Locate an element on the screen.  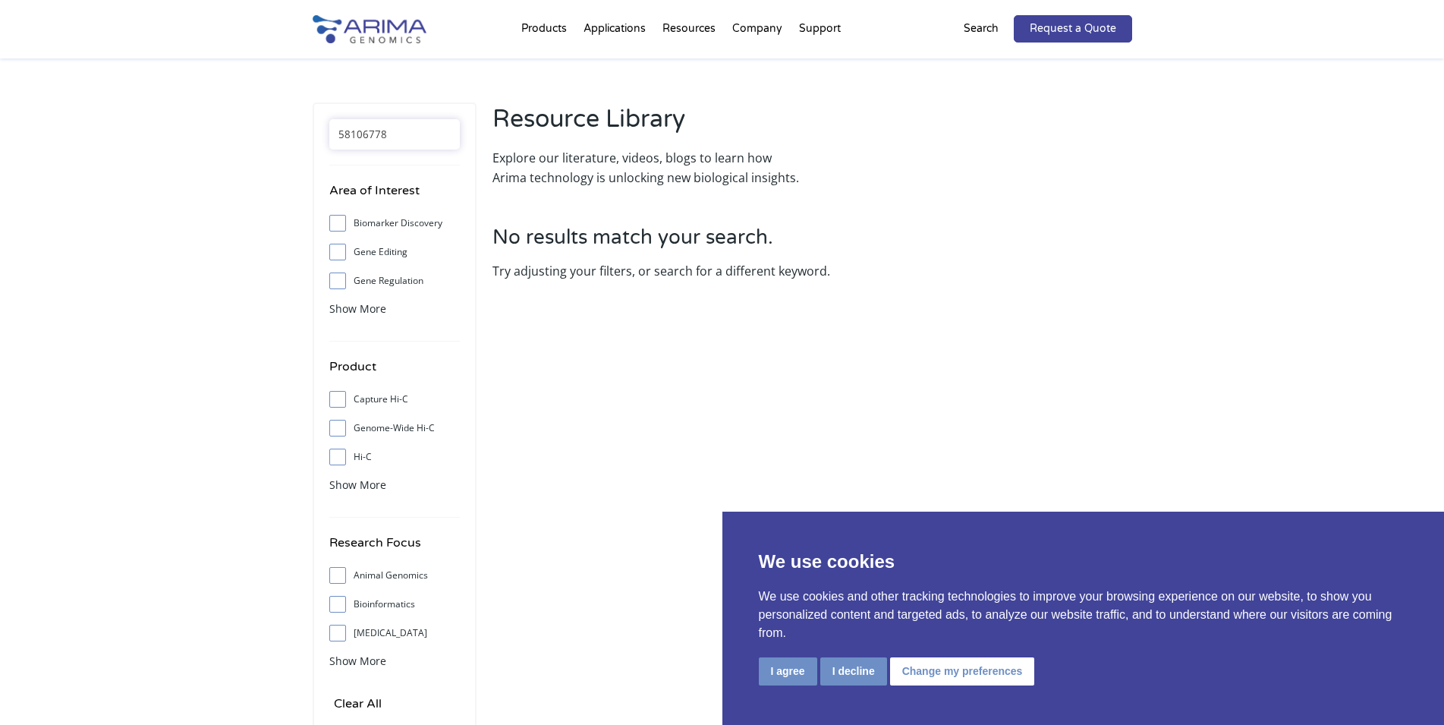
p: We use cookies and other tracking technologies to improve your browsing experience on our website... is located at coordinates (1084, 615).